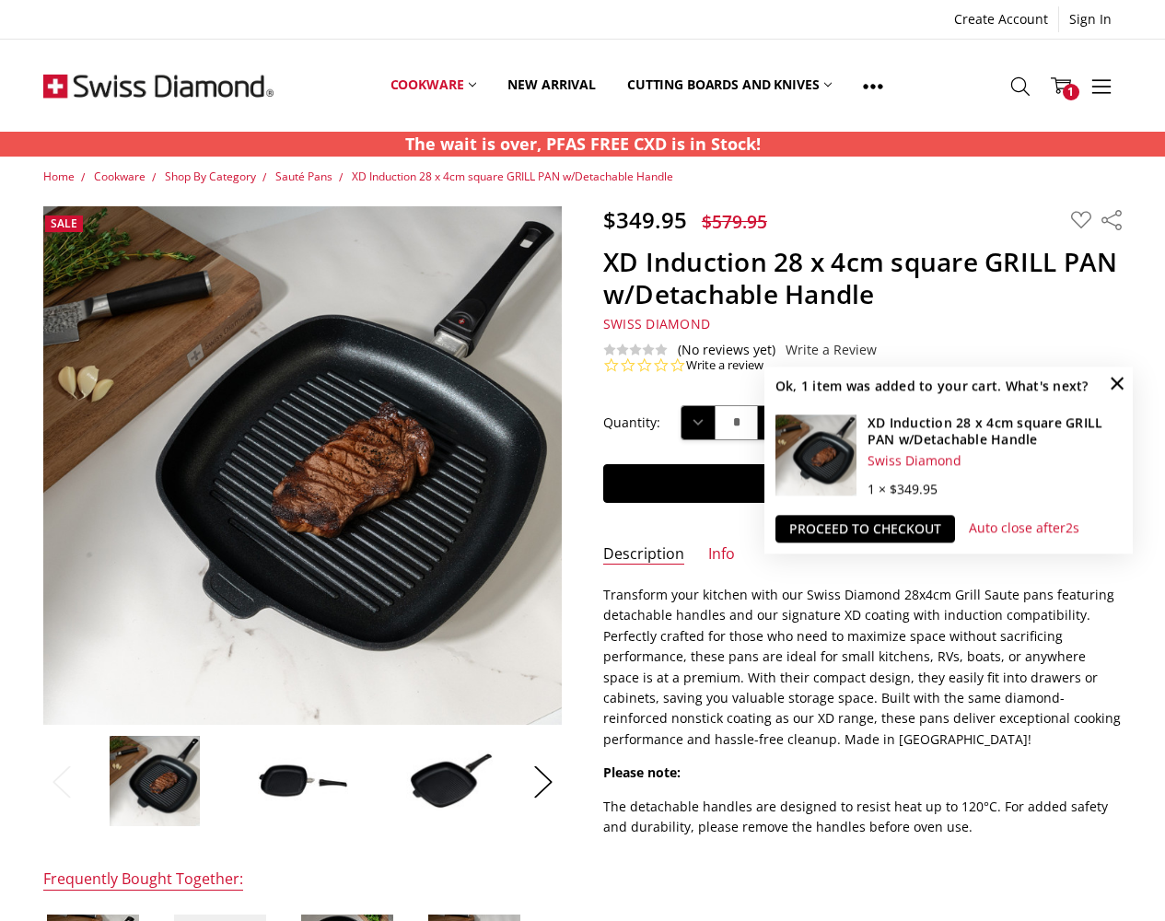 This screenshot has width=1165, height=921. I want to click on span: 1, so click(1071, 92).